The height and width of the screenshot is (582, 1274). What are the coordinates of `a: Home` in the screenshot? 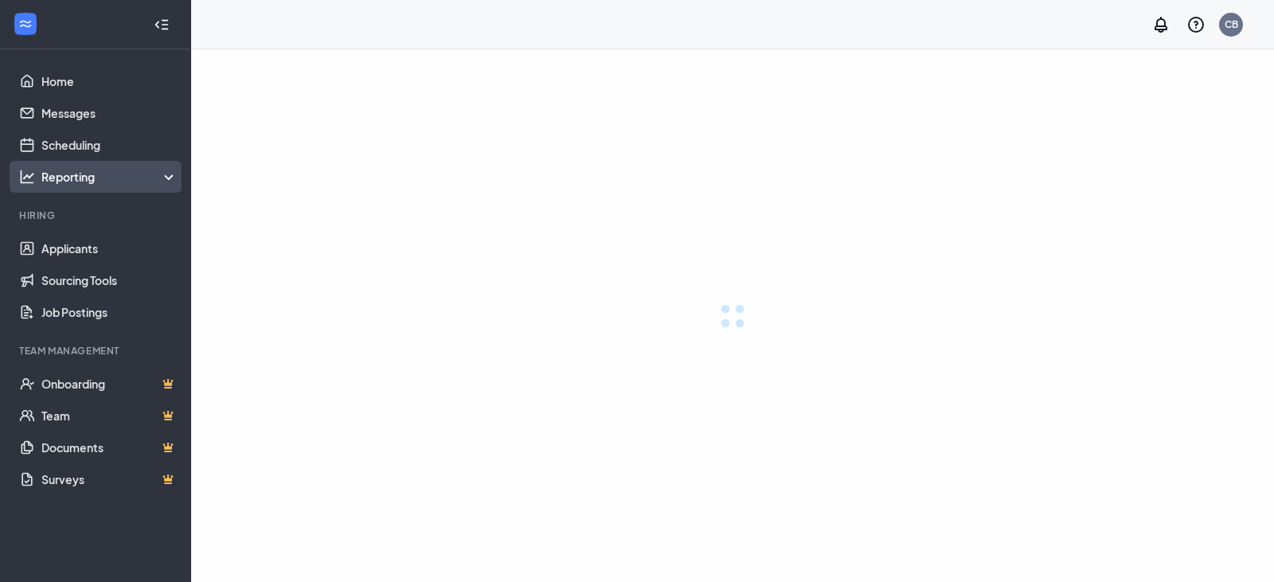 It's located at (109, 81).